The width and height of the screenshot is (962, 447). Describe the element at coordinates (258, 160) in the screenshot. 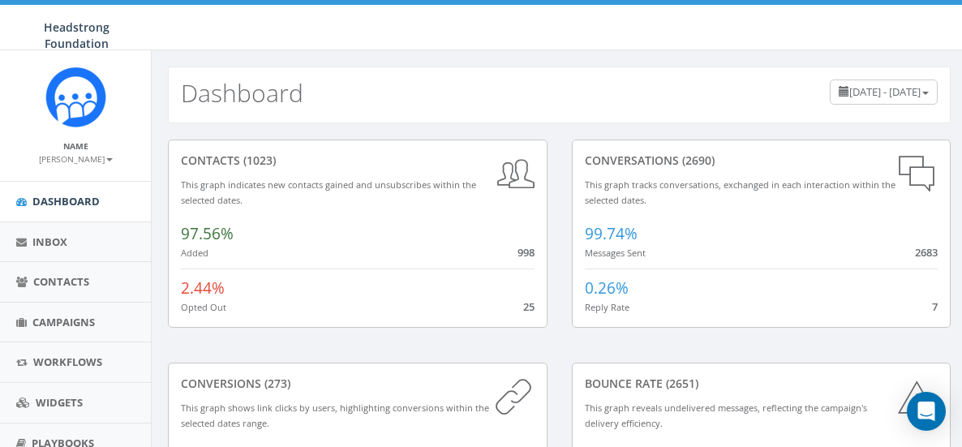

I see `span: (1023)` at that location.